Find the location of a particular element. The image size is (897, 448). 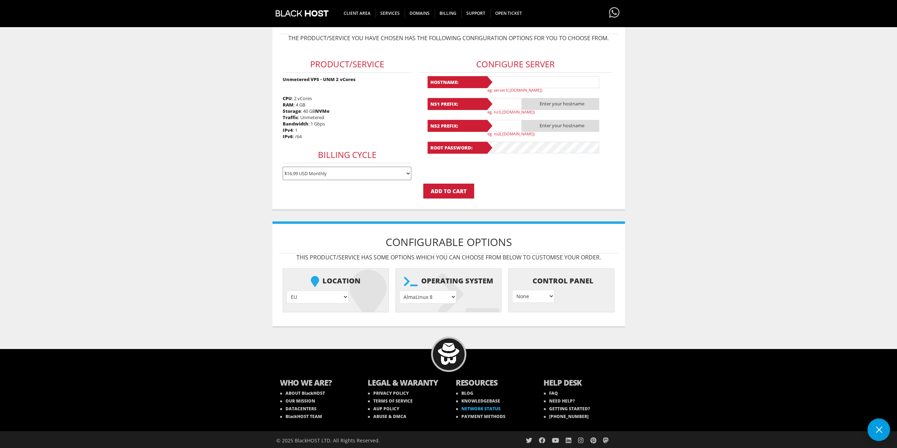

a: NETWORK STATUS is located at coordinates (478, 408).